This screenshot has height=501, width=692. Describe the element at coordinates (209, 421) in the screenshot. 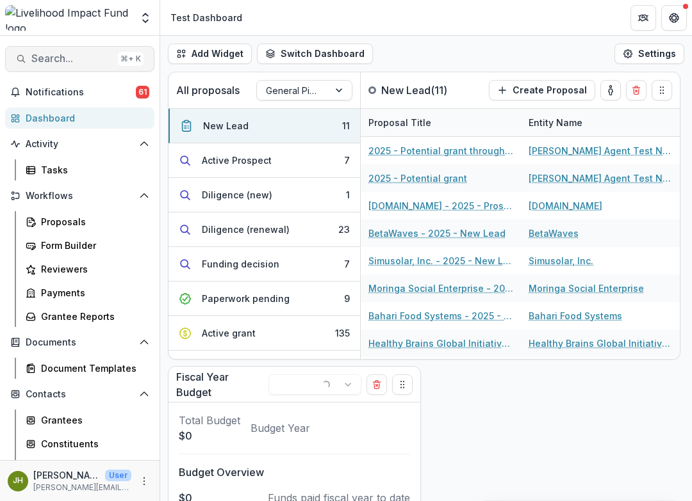

I see `p: Total Budget` at that location.